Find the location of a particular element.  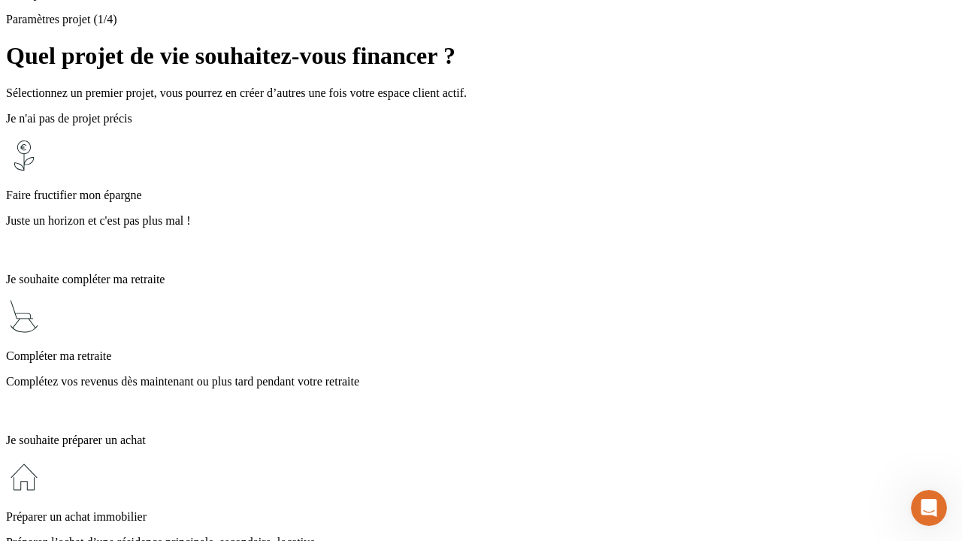

p: Je n'ai pas de projet précis is located at coordinates (481, 119).